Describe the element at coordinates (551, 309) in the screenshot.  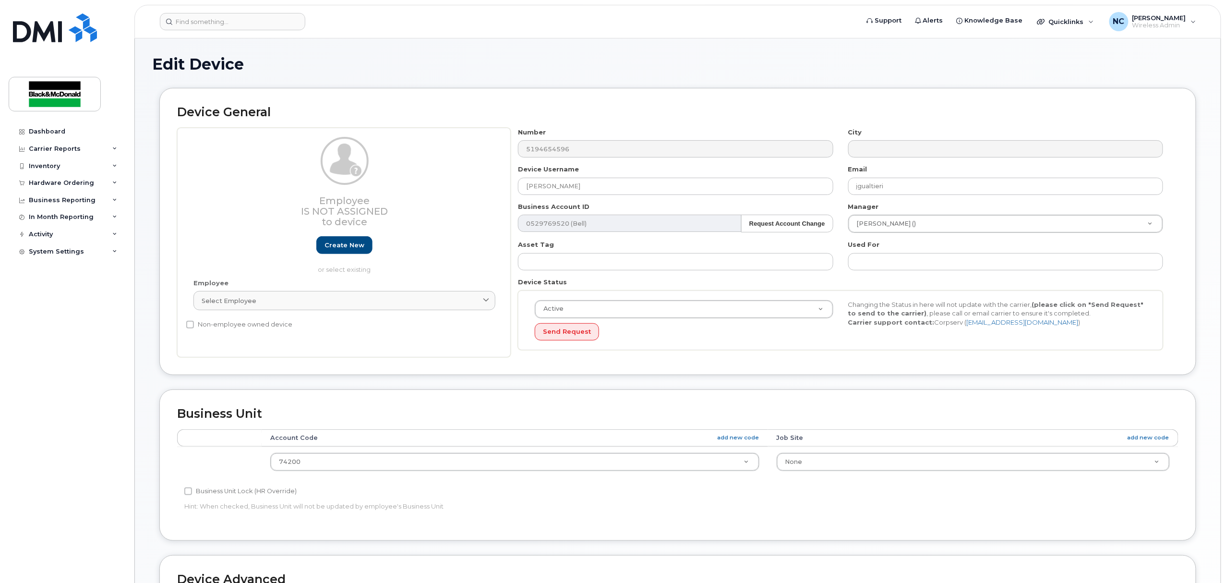
I see `span: Active` at that location.